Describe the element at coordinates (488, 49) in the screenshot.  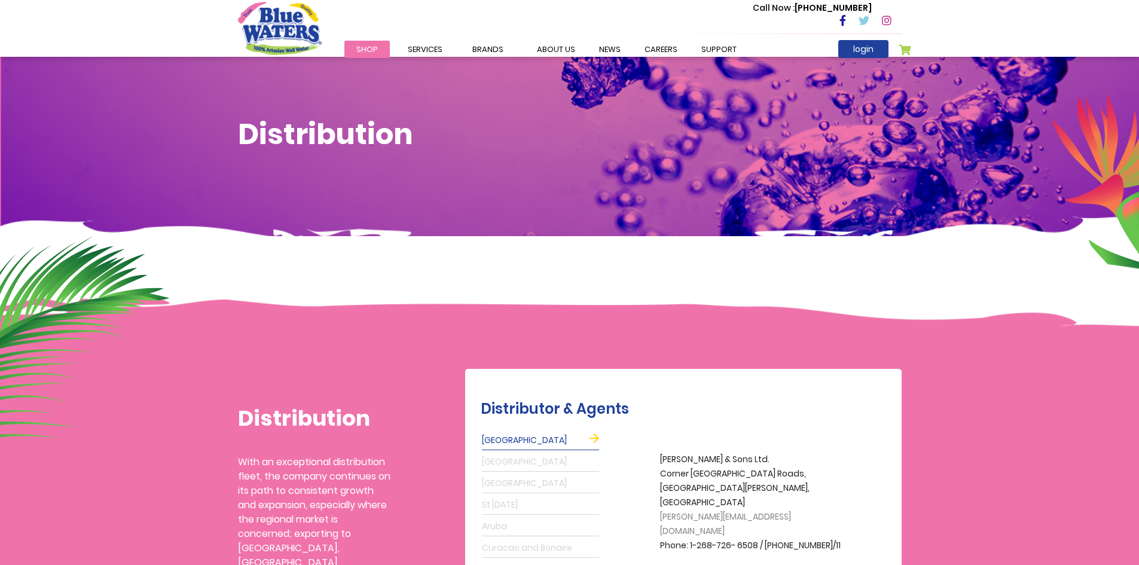
I see `span: Brands` at that location.